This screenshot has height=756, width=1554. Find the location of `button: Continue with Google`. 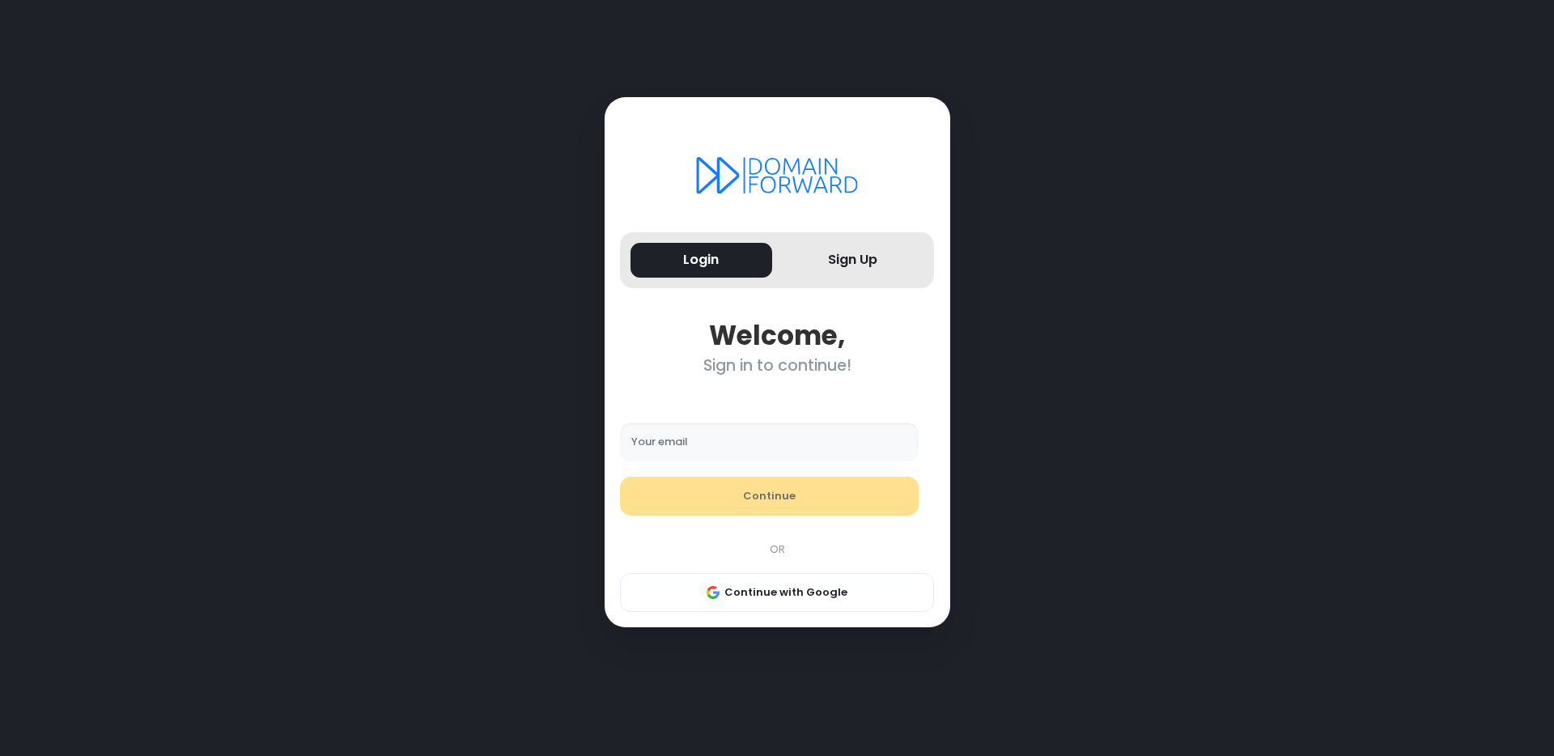

button: Continue with Google is located at coordinates (777, 592).